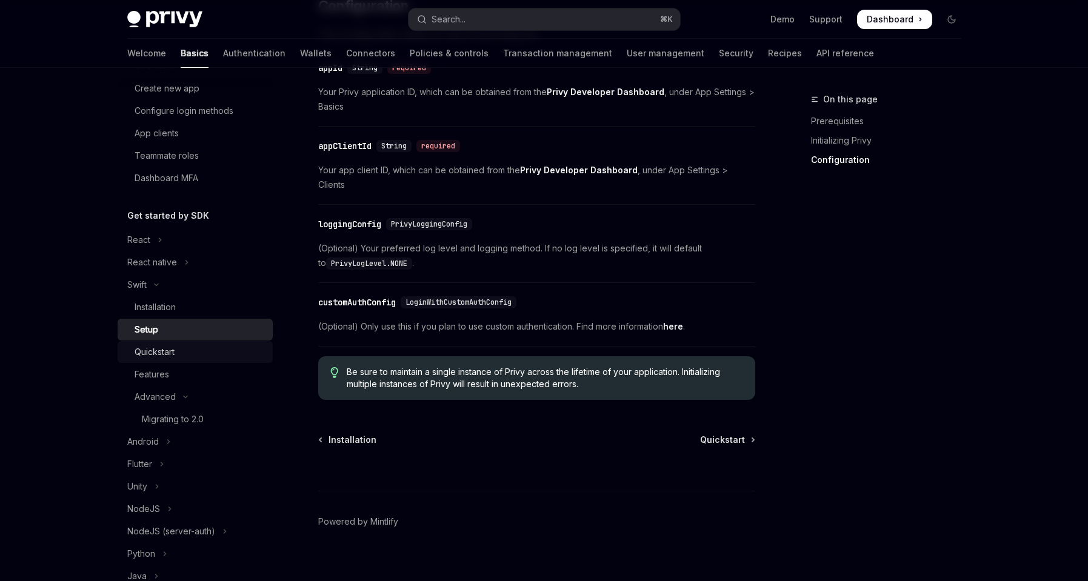  Describe the element at coordinates (544, 19) in the screenshot. I see `button: Open search` at that location.